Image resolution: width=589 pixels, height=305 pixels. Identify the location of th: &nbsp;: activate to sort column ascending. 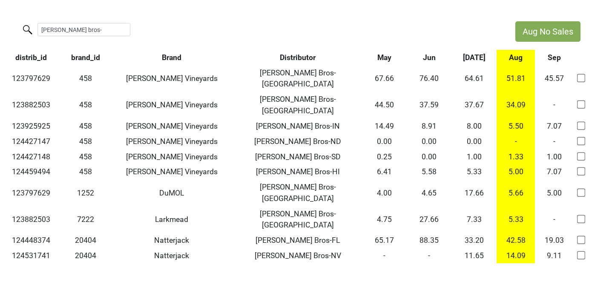
(581, 57).